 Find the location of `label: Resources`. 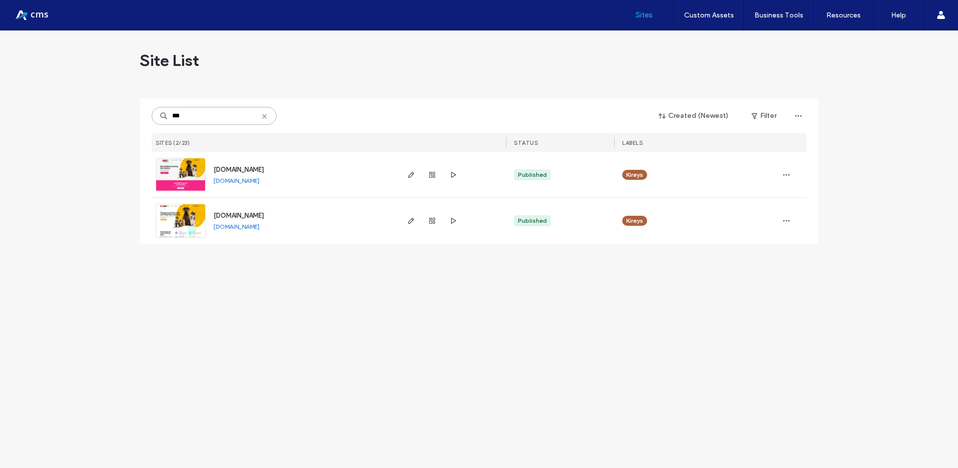

label: Resources is located at coordinates (843, 15).